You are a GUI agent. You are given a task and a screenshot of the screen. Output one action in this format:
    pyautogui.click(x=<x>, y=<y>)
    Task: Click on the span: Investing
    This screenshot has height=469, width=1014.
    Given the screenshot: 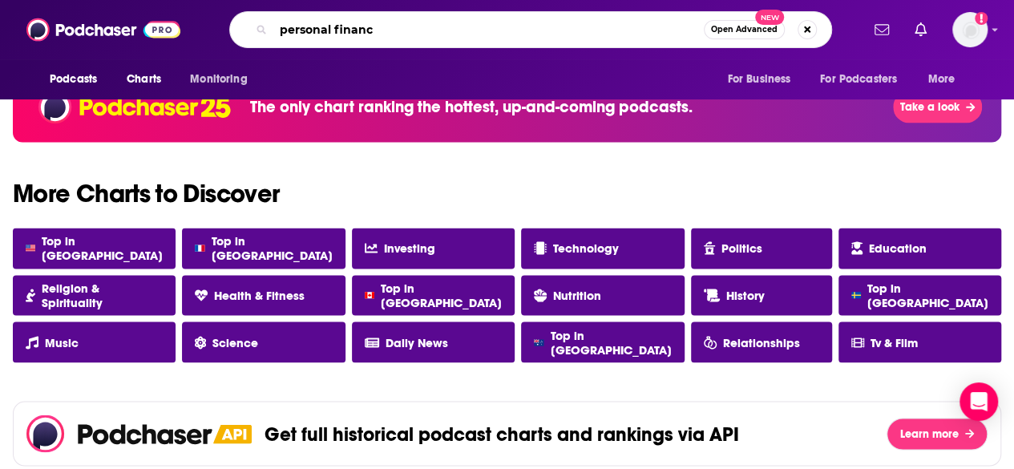 What is the action you would take?
    pyautogui.click(x=409, y=248)
    